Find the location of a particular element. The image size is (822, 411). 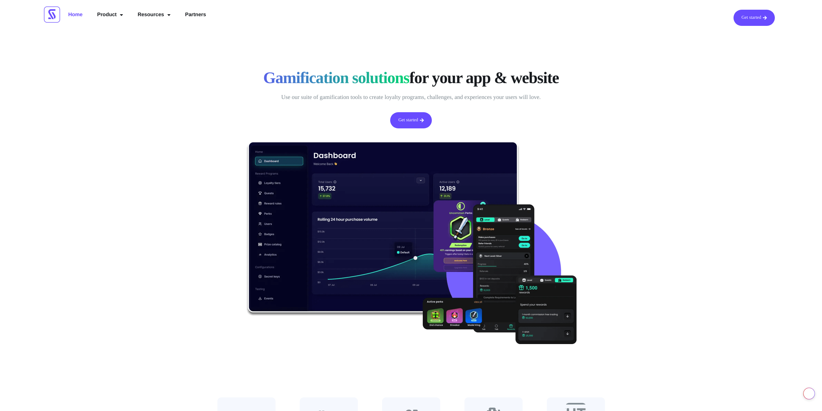

span: Gamification solutions is located at coordinates (336, 78).